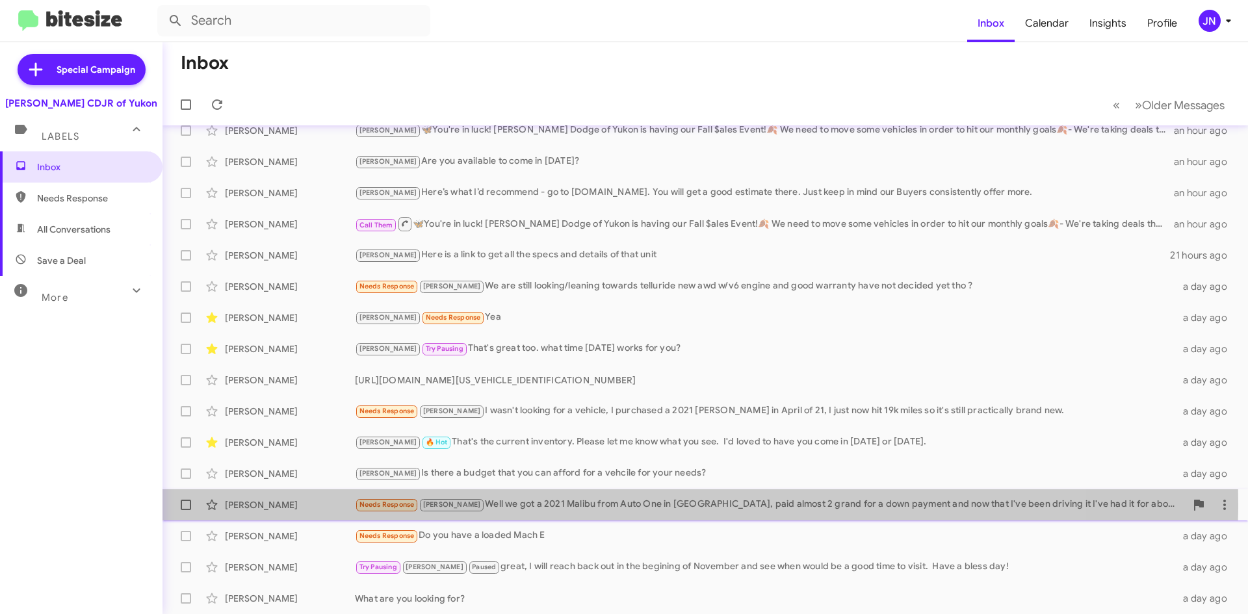 This screenshot has width=1248, height=614. I want to click on span: Call Them, so click(376, 225).